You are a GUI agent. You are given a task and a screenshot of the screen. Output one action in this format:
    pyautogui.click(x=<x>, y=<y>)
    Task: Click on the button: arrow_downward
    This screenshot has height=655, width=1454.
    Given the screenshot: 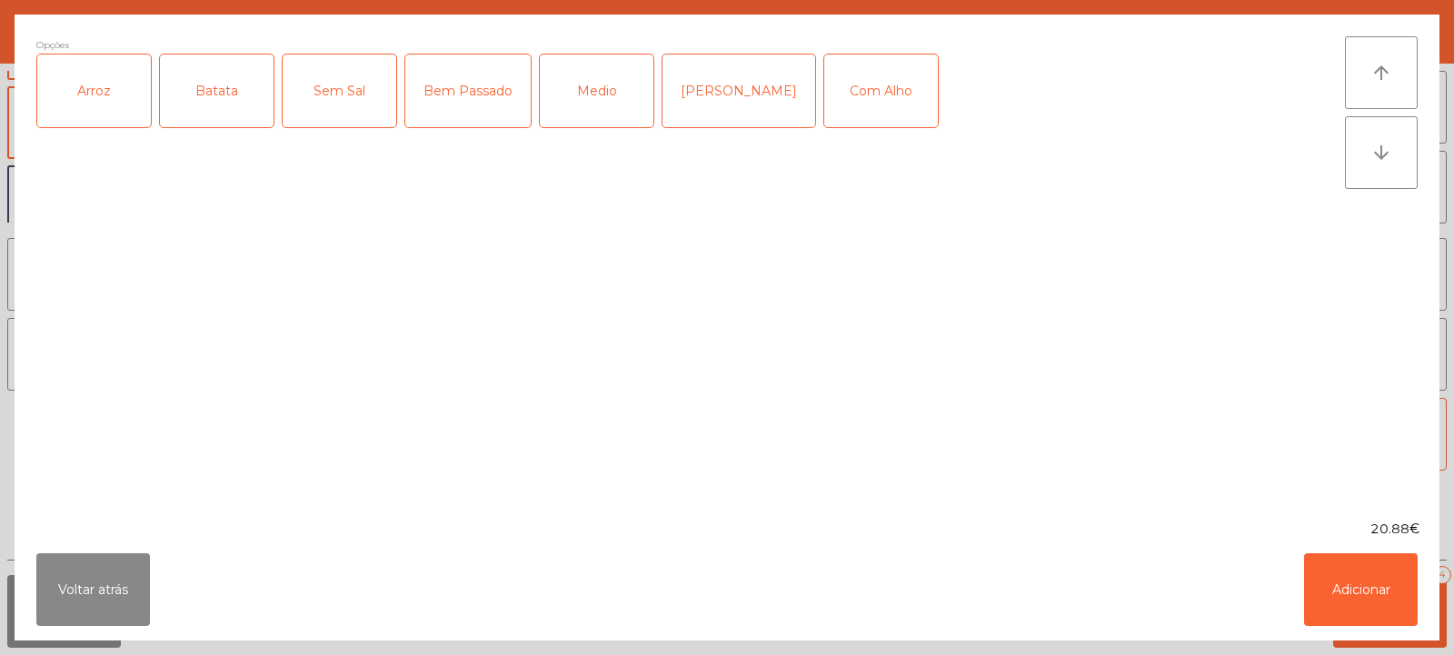 What is the action you would take?
    pyautogui.click(x=1381, y=153)
    